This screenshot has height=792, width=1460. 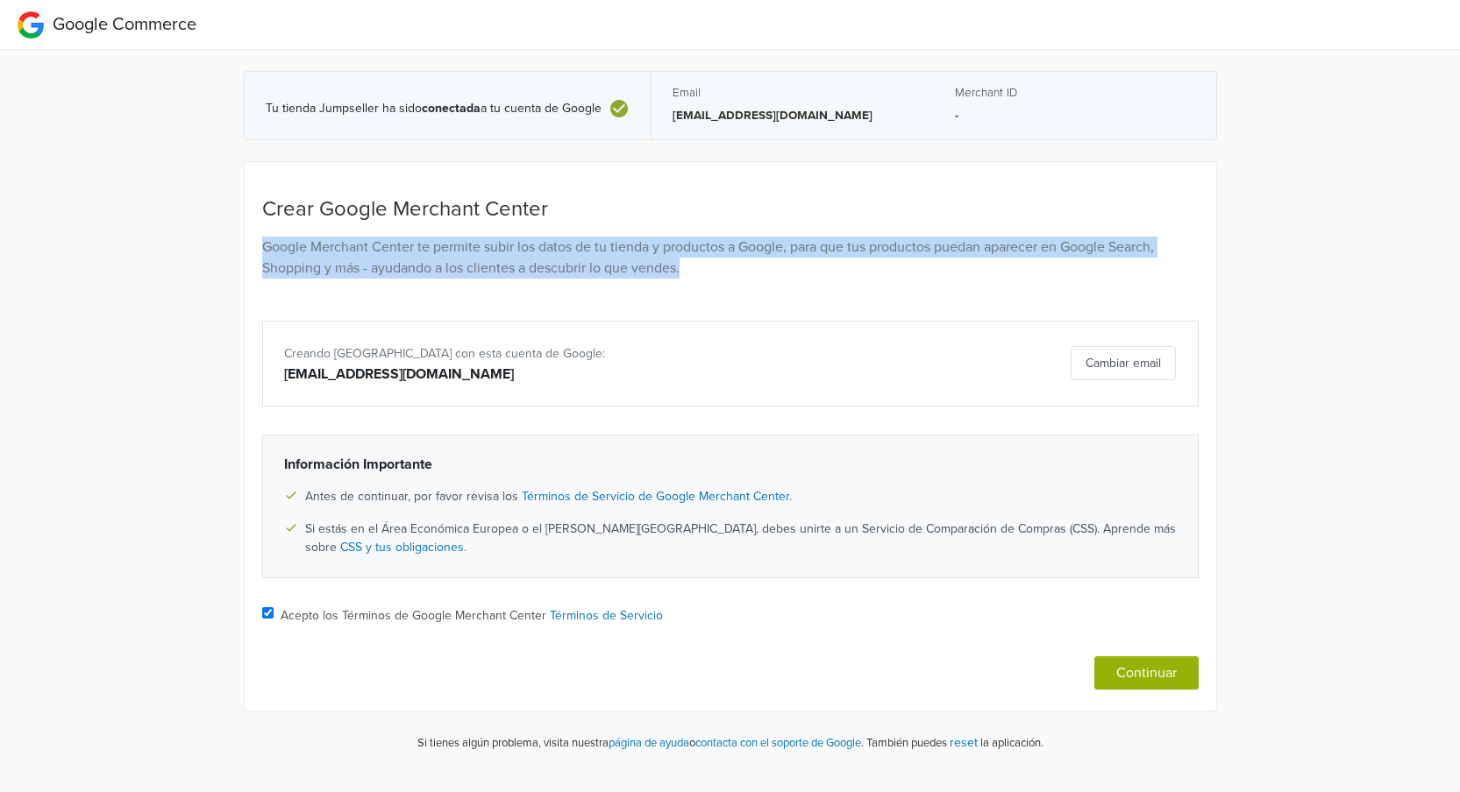 I want to click on span: Tu tienda Jumpseller ha sido a tu cuenta de Google, so click(x=433, y=109).